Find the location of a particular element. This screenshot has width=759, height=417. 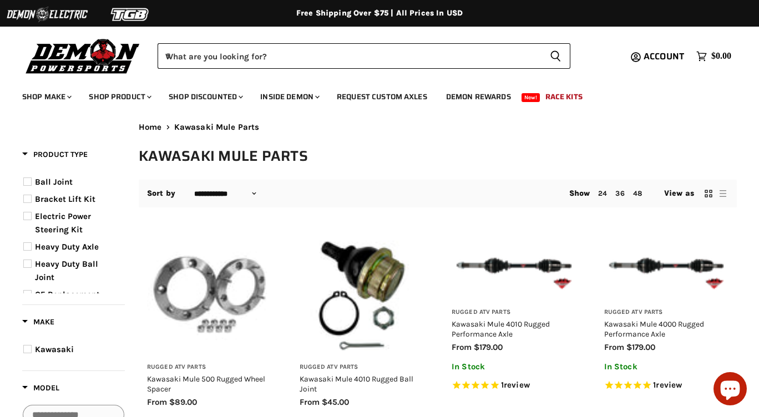

a: Shop Product is located at coordinates (119, 97).